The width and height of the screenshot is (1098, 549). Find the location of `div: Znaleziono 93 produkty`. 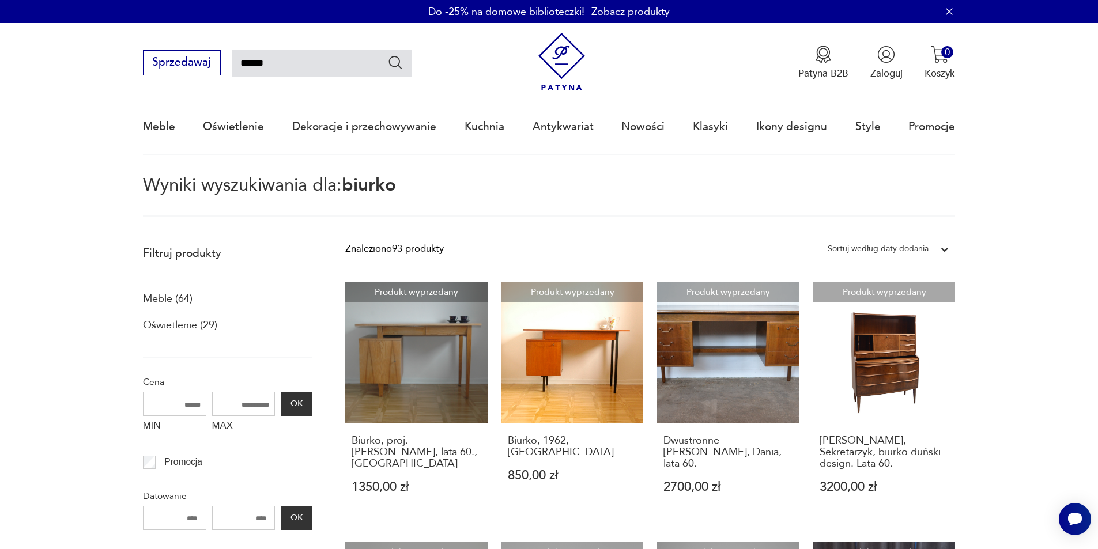

div: Znaleziono 93 produkty is located at coordinates (394, 249).